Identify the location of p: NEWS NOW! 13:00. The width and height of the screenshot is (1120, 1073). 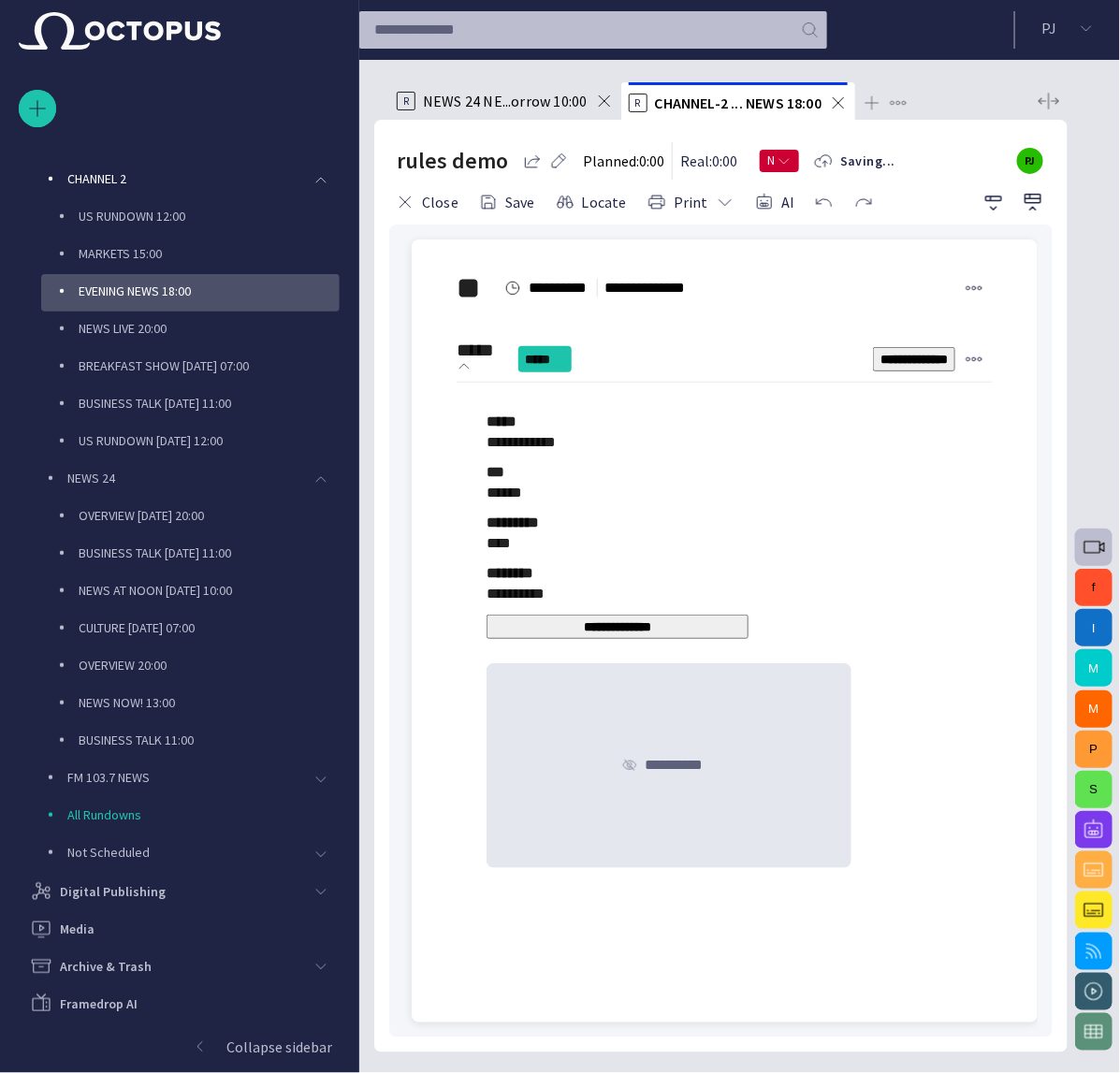
(208, 703).